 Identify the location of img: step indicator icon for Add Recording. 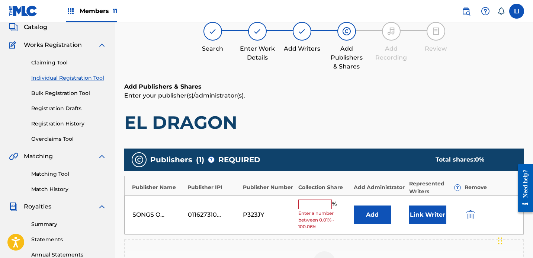
(391, 31).